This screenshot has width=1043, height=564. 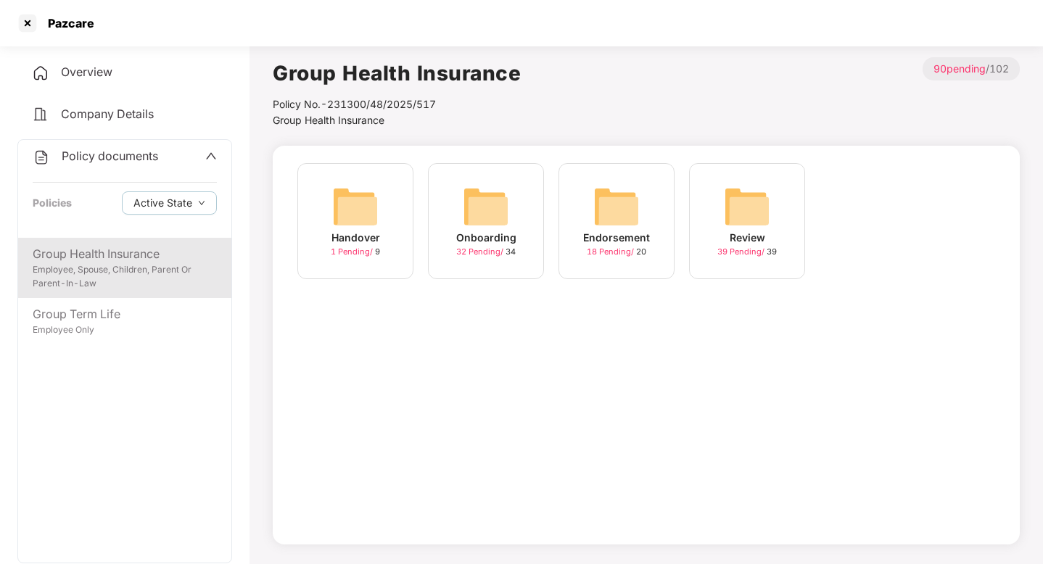 What do you see at coordinates (616, 252) in the screenshot?
I see `div: 20` at bounding box center [616, 252].